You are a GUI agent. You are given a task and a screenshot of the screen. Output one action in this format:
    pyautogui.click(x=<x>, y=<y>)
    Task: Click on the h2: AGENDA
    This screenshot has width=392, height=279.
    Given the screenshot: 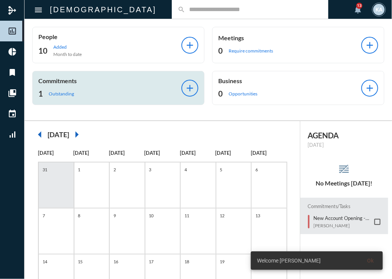 What is the action you would take?
    pyautogui.click(x=344, y=135)
    